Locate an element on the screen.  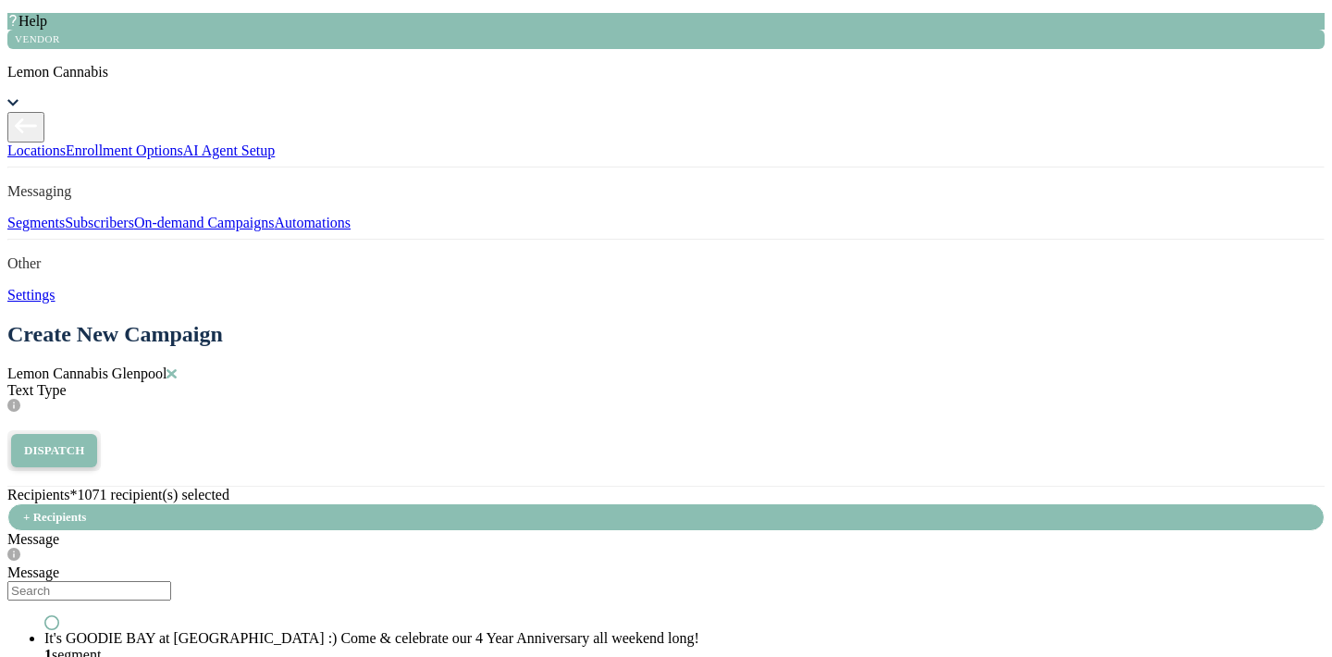
a: Automations is located at coordinates (312, 222).